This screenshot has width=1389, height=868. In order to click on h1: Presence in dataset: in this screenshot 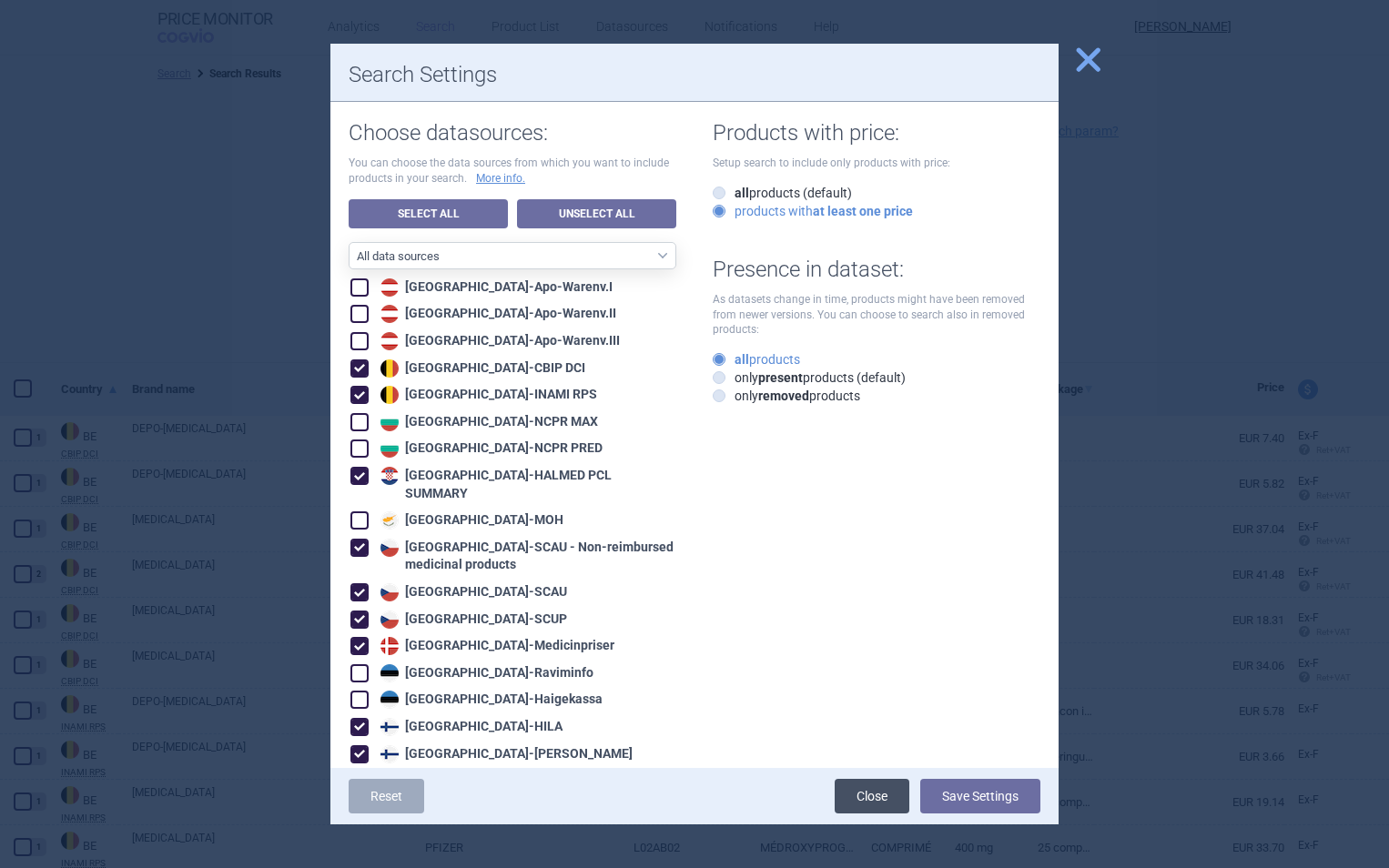, I will do `click(876, 269)`.